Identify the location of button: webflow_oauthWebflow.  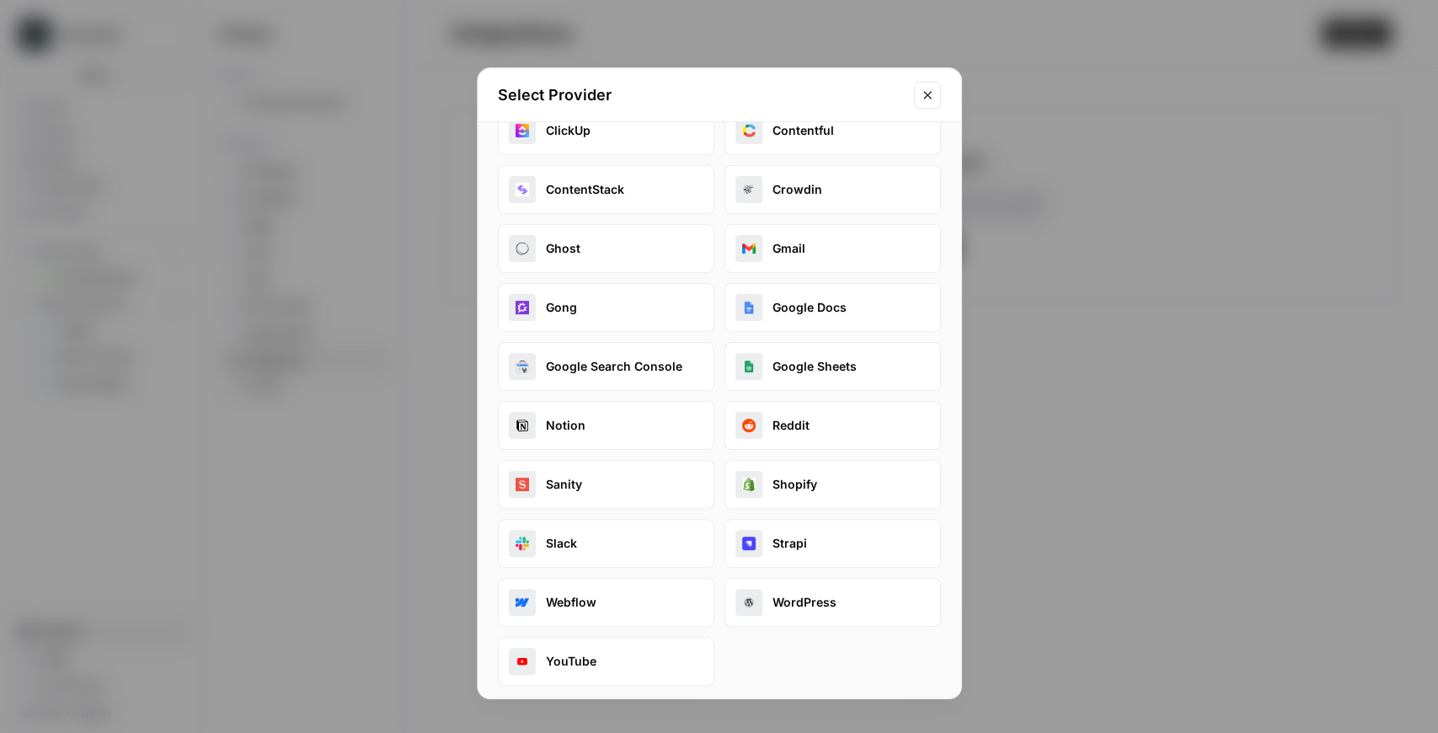
(606, 603).